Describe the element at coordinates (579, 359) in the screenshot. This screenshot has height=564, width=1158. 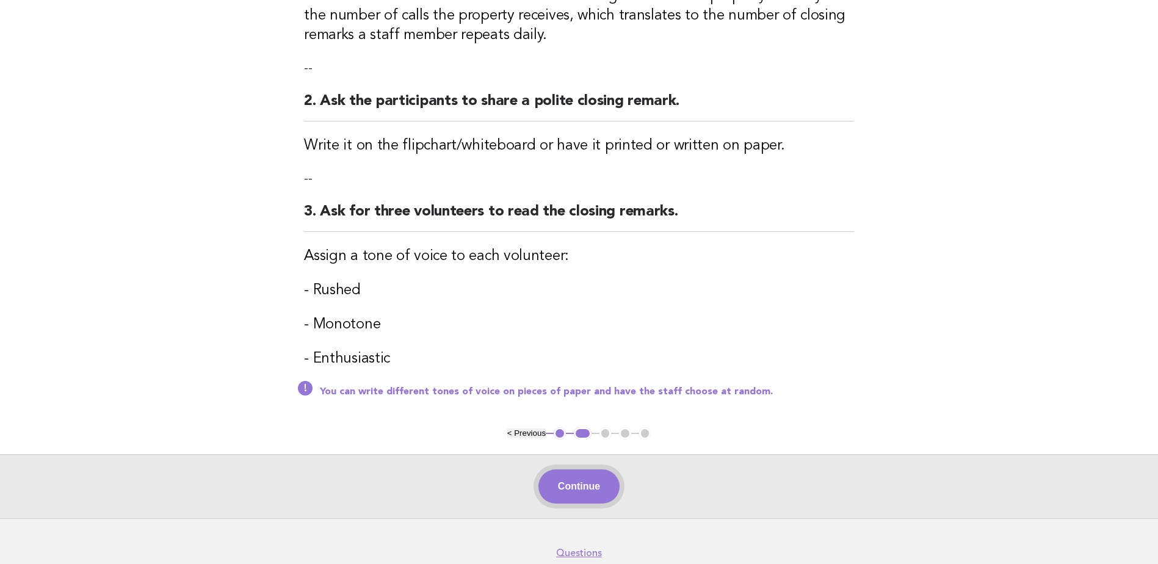
I see `h3: - Enthusiastic` at that location.